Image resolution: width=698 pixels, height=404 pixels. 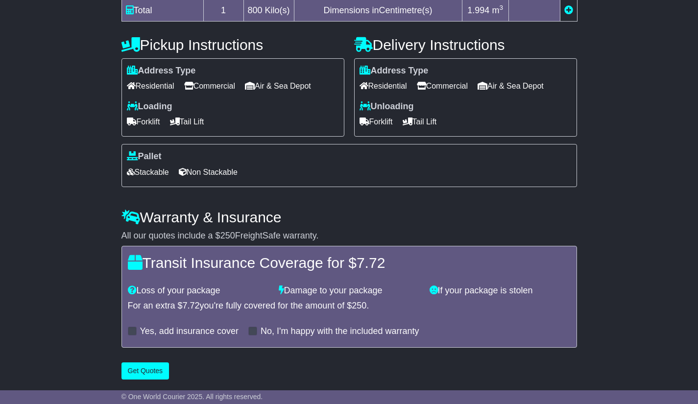 I want to click on span: 800, so click(x=255, y=10).